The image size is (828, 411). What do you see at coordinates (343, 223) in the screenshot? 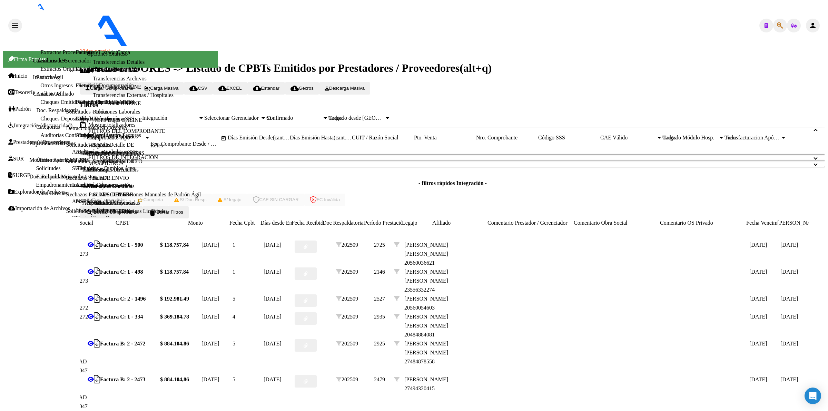
I see `datatable-header-cell: Doc Respaldatoria` at bounding box center [343, 223].